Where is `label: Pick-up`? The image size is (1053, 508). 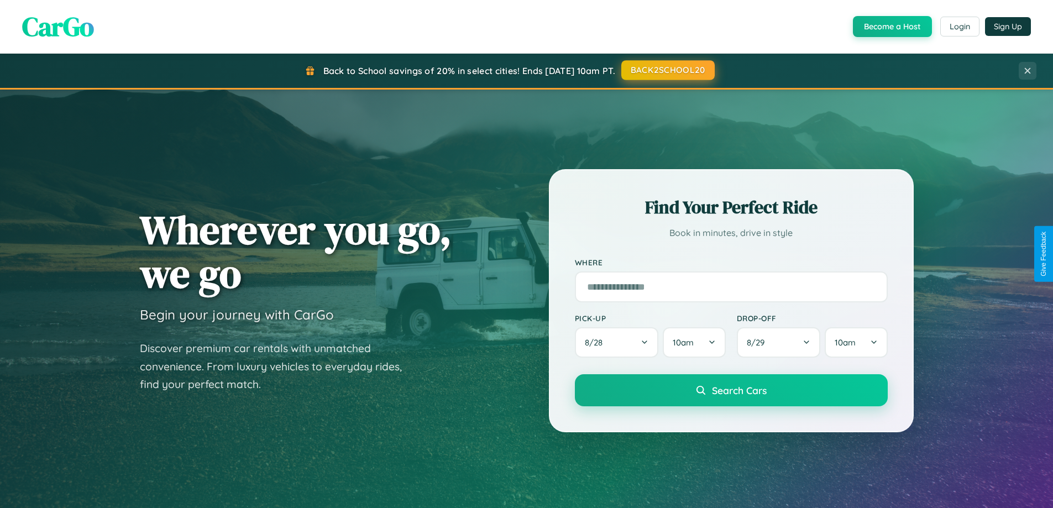 label: Pick-up is located at coordinates (650, 318).